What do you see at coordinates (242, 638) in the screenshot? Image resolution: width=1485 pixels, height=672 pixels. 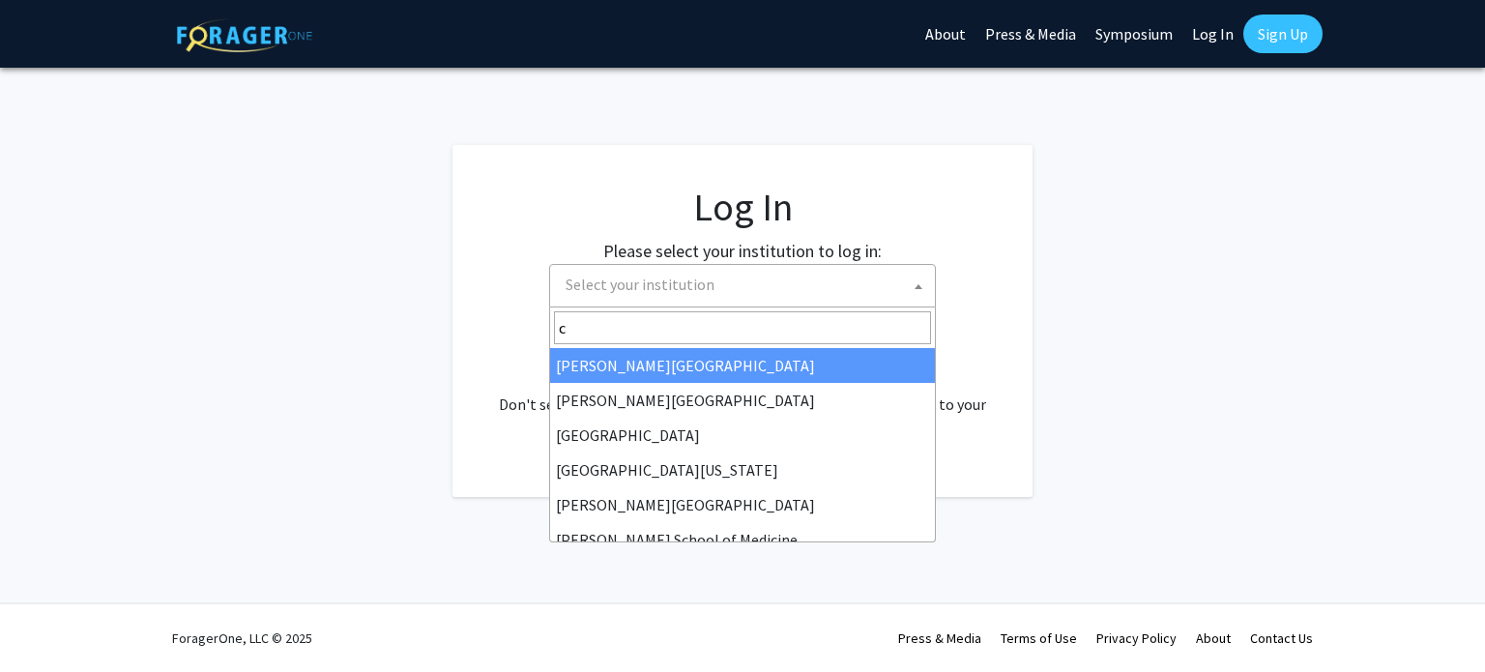 I see `div: ForagerOne, LLC © 2025` at bounding box center [242, 638].